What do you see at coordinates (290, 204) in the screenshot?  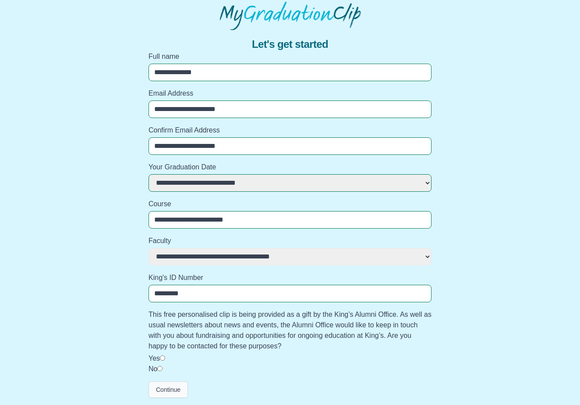 I see `label: Course` at bounding box center [290, 204].